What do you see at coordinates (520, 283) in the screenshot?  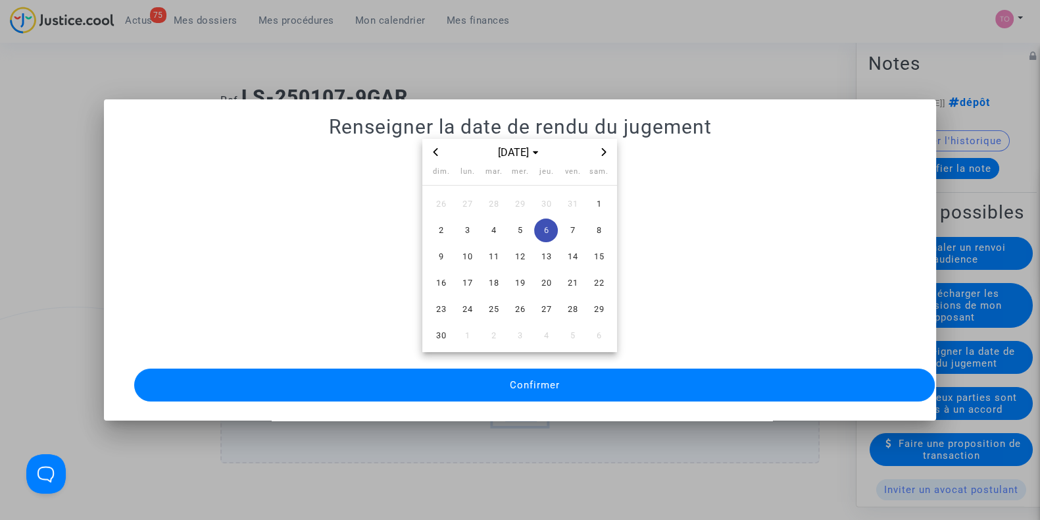 I see `span: 19` at bounding box center [520, 283].